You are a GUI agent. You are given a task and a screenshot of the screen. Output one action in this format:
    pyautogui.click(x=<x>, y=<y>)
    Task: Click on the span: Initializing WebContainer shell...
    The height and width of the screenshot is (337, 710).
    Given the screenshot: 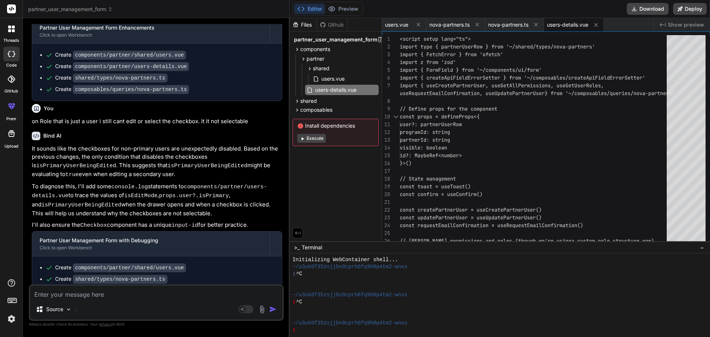 What is the action you would take?
    pyautogui.click(x=346, y=260)
    